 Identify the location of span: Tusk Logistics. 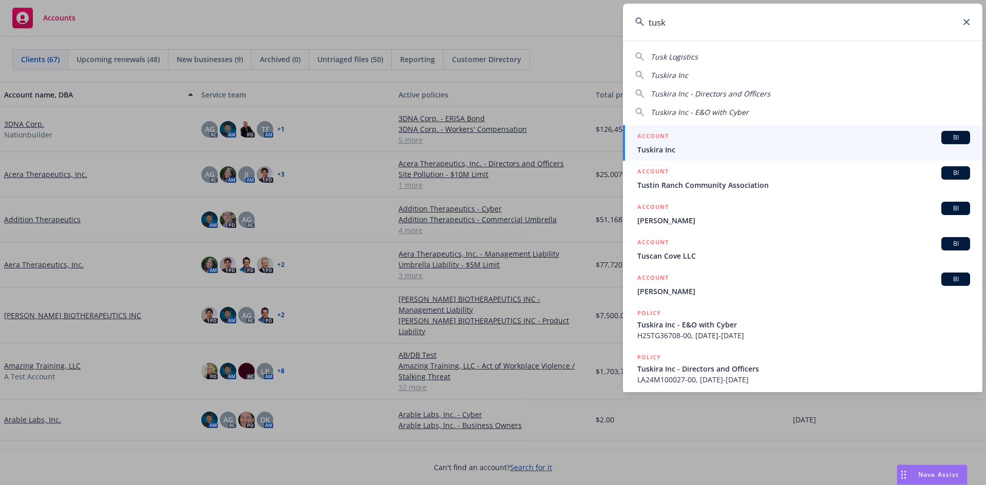
(675, 57).